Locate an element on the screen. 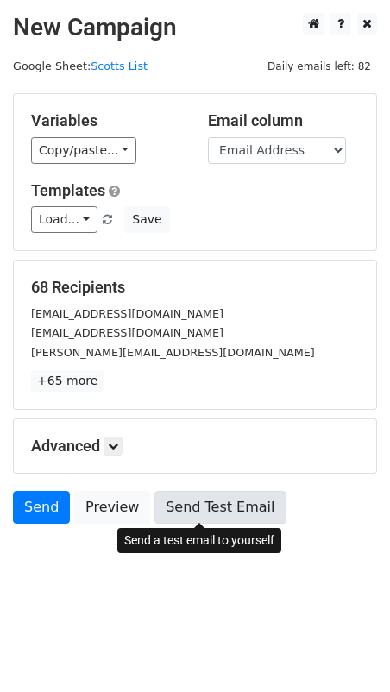  a: Send is located at coordinates (41, 507).